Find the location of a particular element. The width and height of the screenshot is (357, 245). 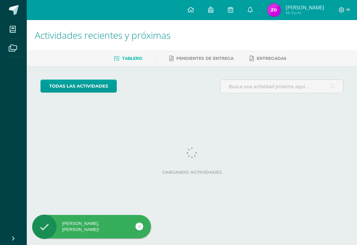

a: Entregadas is located at coordinates (268, 59).